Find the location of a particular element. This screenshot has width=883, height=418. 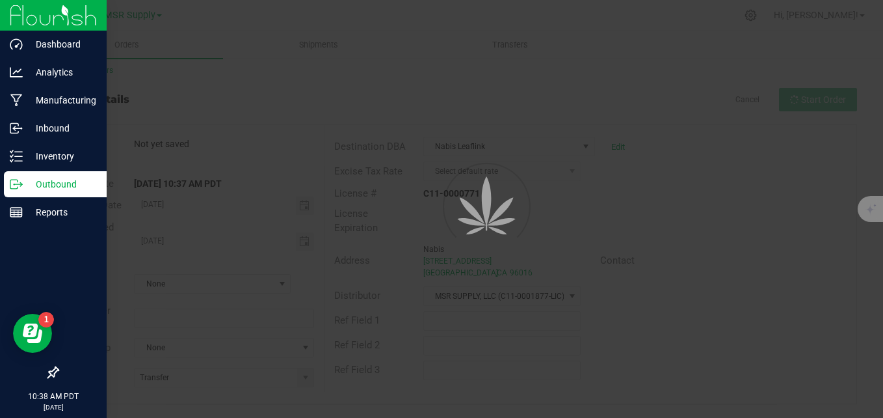

p: Analytics is located at coordinates (62, 72).